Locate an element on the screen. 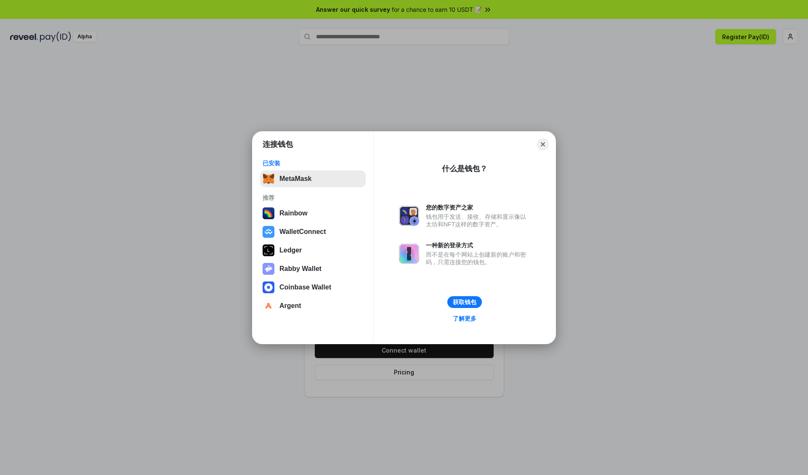 Image resolution: width=808 pixels, height=475 pixels. div: 而不是在每个网站上创建新的账户和密码，只需连接您的钱包。 is located at coordinates (478, 258).